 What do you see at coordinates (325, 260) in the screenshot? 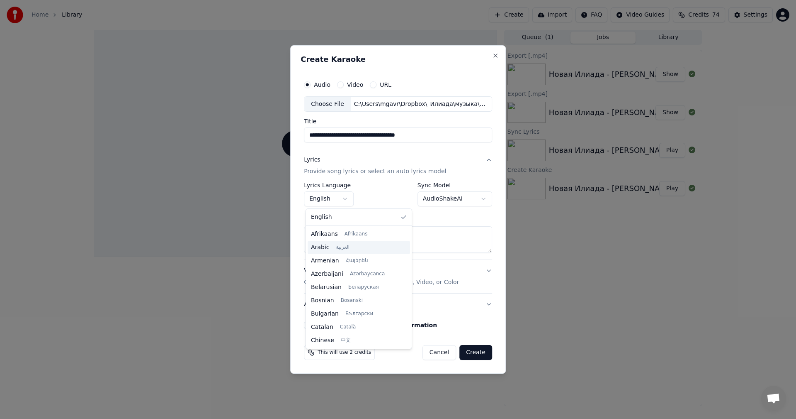
I see `span: Armenian` at bounding box center [325, 260].